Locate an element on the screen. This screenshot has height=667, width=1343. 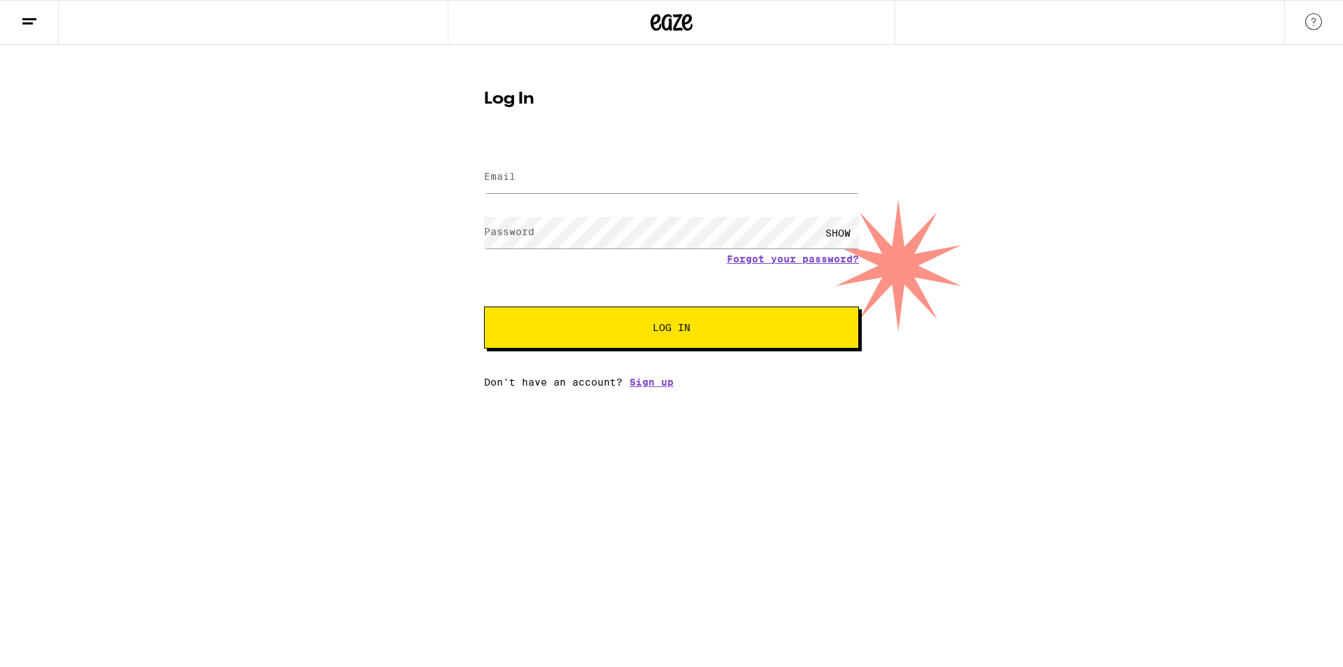
label: Password is located at coordinates (509, 232).